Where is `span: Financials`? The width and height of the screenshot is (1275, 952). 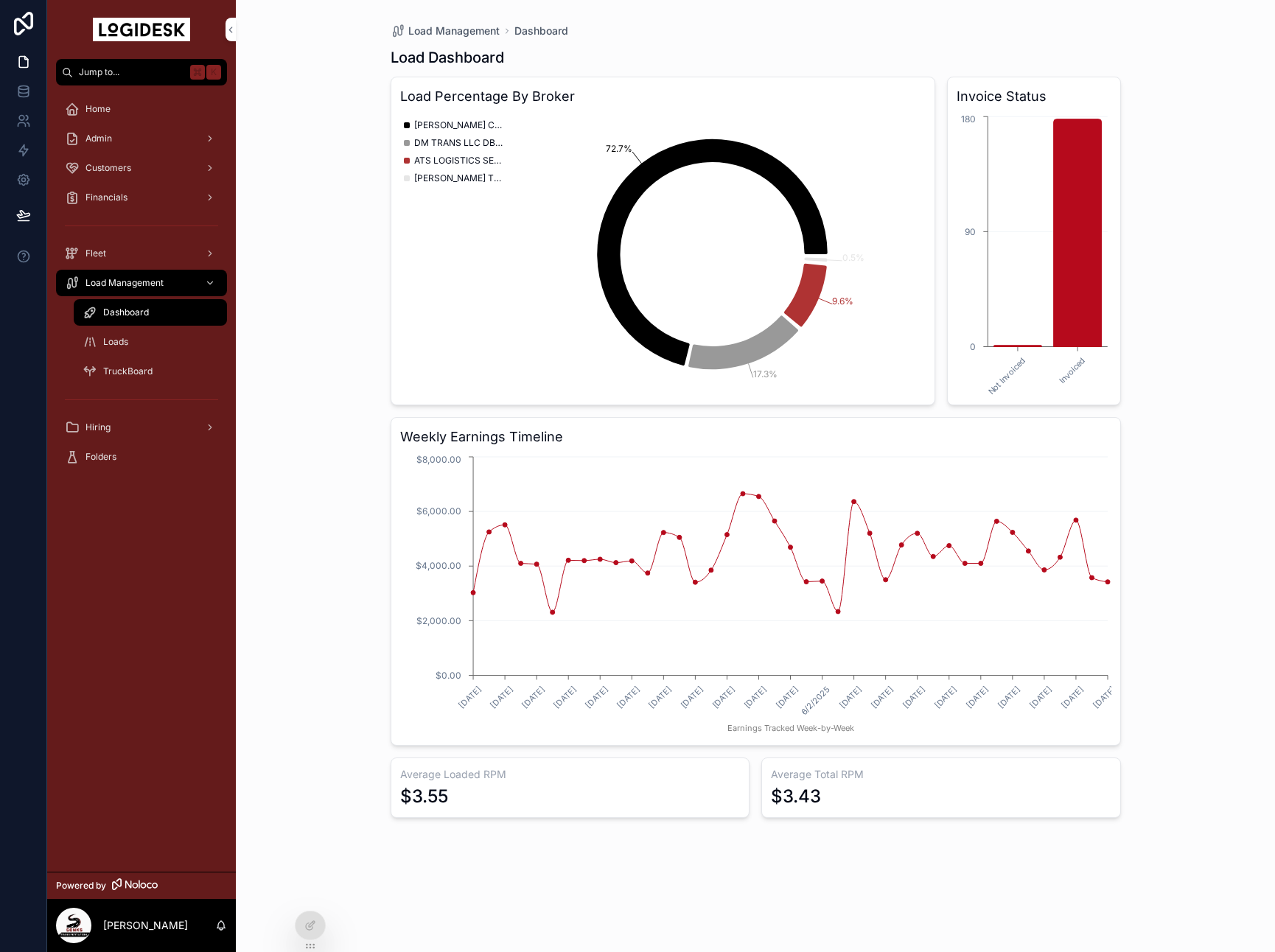
span: Financials is located at coordinates (107, 198).